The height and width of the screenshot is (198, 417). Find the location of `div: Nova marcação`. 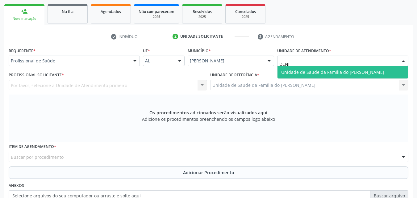

div: Nova marcação is located at coordinates (24, 19).